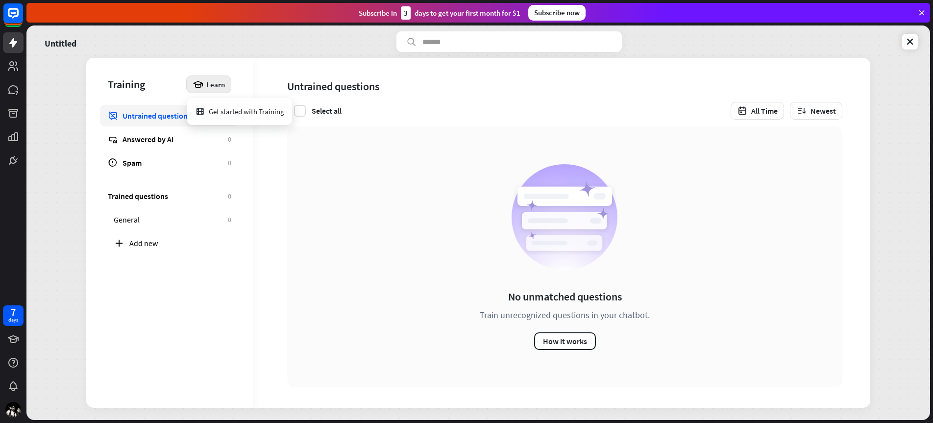 This screenshot has height=423, width=933. I want to click on div: 7, so click(13, 312).